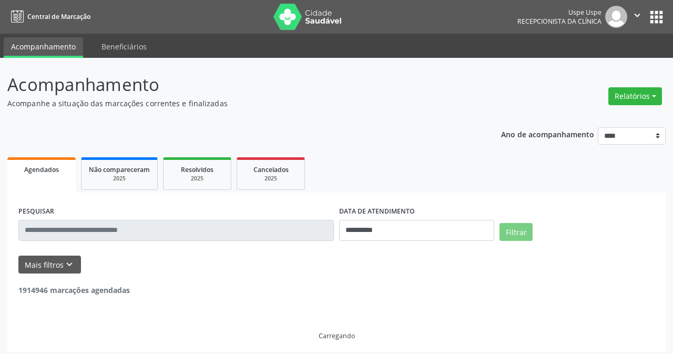 This screenshot has height=354, width=673. I want to click on span: Não compareceram, so click(119, 169).